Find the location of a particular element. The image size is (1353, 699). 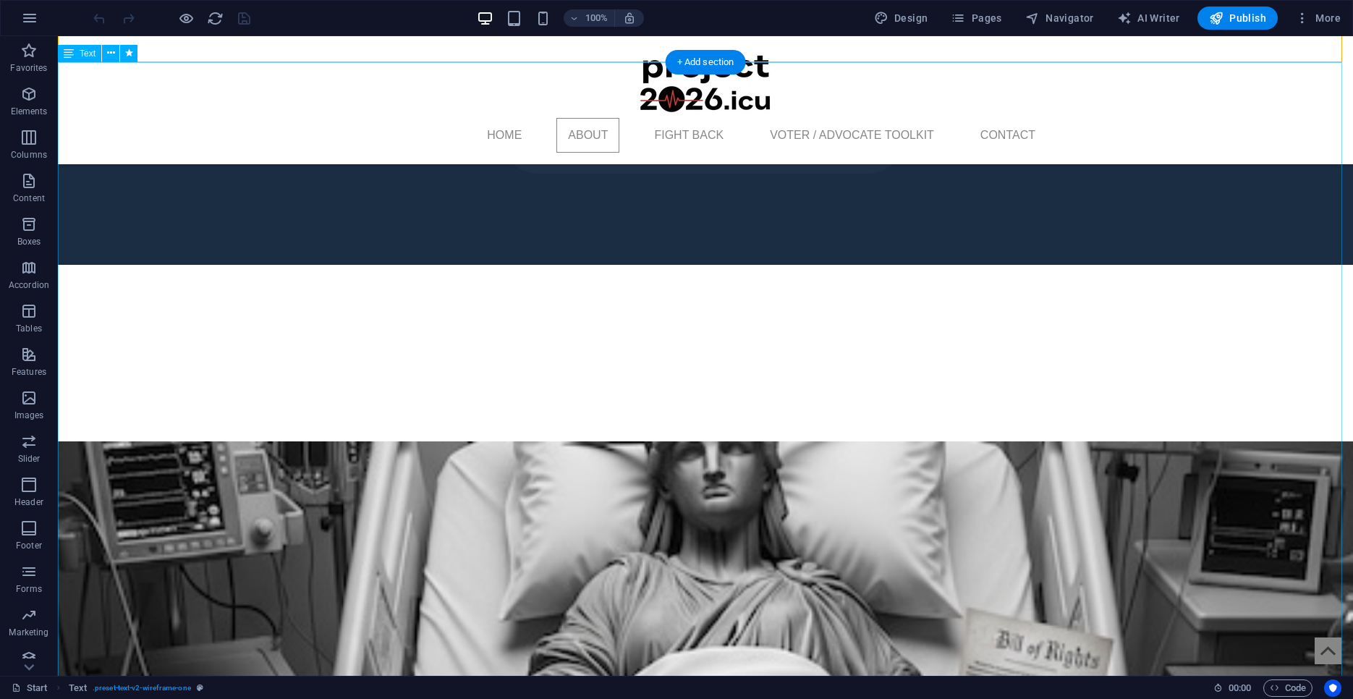

p: Forms is located at coordinates (29, 589).